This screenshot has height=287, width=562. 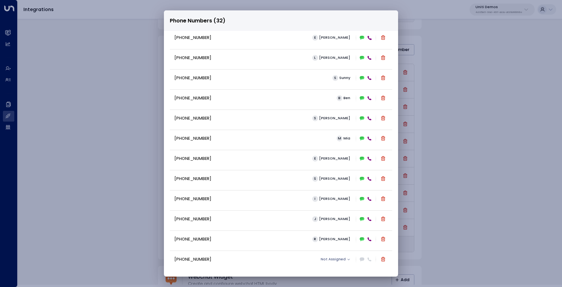 I want to click on span: M, so click(x=339, y=138).